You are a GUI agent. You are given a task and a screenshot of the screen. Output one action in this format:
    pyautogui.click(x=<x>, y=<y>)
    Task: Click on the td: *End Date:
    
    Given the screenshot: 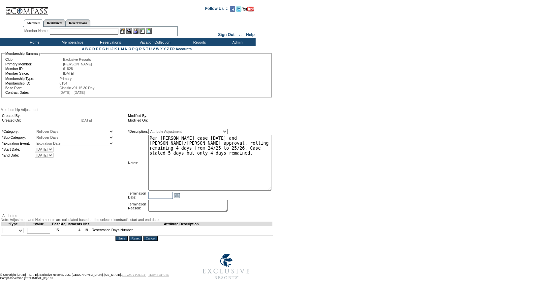 What is the action you would take?
    pyautogui.click(x=18, y=155)
    